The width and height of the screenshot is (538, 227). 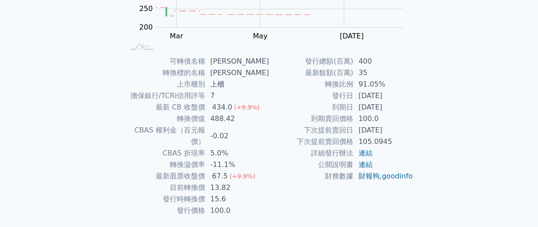 What do you see at coordinates (237, 84) in the screenshot?
I see `td: 上櫃` at bounding box center [237, 84].